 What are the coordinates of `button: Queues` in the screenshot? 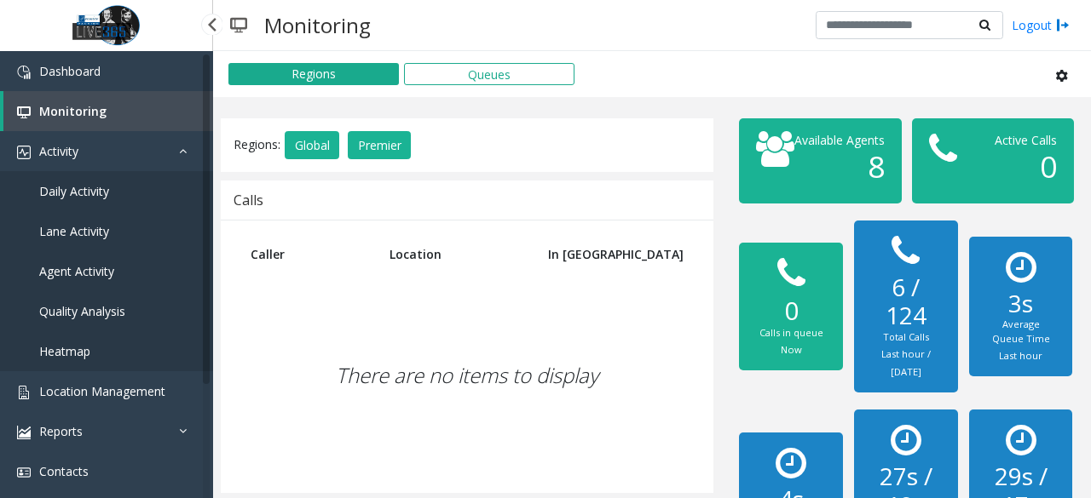 It's located at (489, 74).